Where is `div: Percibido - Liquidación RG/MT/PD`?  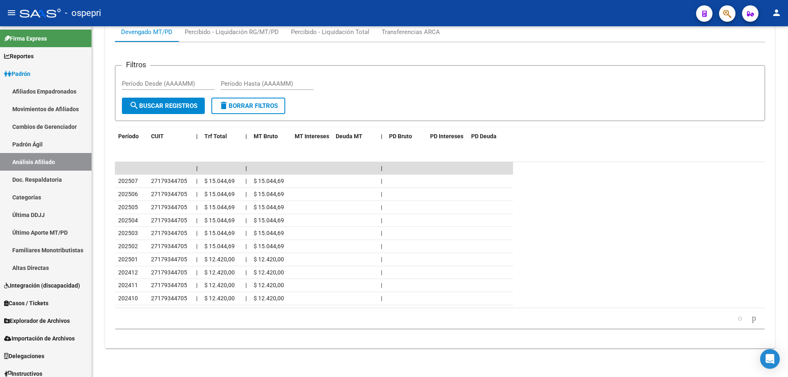
div: Percibido - Liquidación RG/MT/PD is located at coordinates (231, 32).